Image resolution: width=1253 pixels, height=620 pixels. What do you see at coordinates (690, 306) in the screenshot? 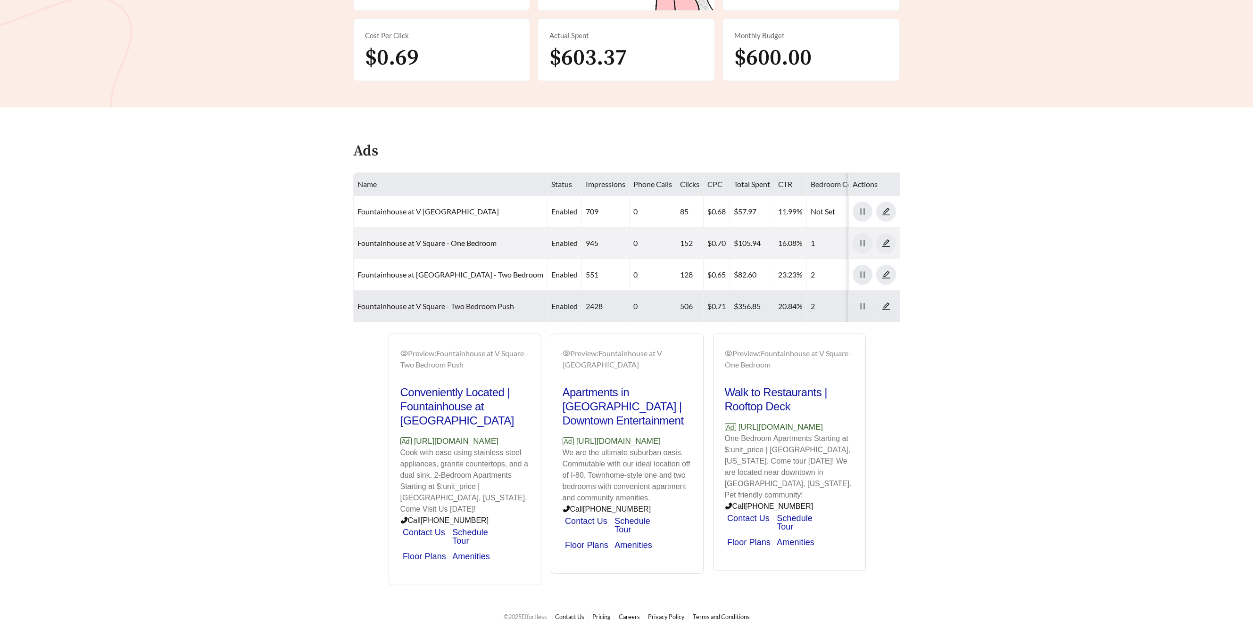
I see `td: 506` at bounding box center [690, 306].